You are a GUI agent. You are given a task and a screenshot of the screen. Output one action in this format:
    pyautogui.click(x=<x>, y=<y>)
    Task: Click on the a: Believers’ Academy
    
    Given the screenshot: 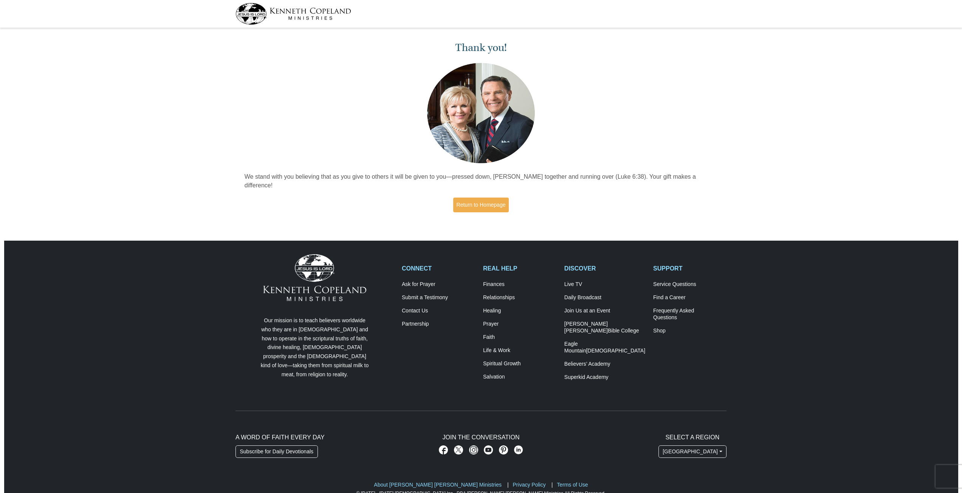 What is the action you would take?
    pyautogui.click(x=605, y=364)
    